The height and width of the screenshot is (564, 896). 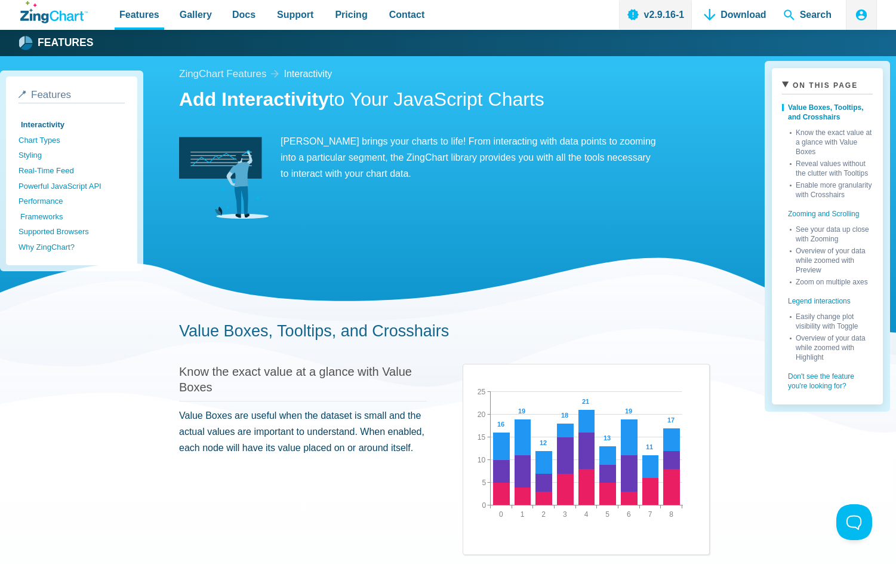 I want to click on a: Enable more granularity with Crosshairs, so click(x=831, y=189).